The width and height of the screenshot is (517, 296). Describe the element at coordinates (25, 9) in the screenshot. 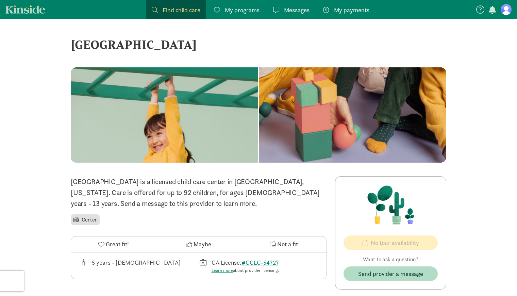

I see `a: Kinside` at that location.